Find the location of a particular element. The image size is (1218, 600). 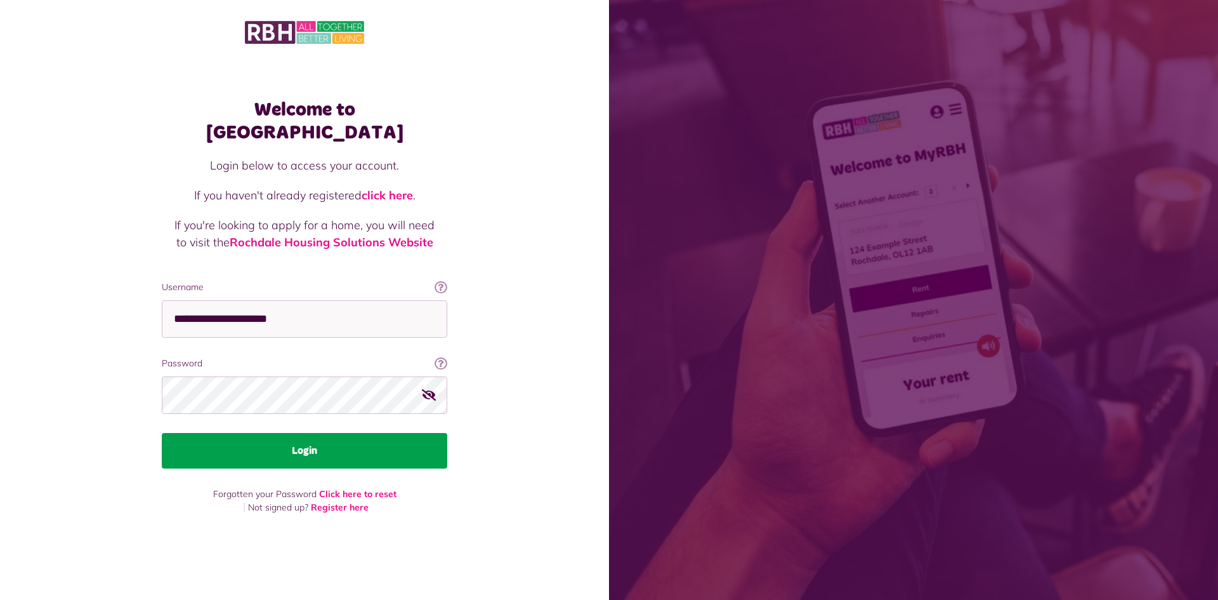

a: Click here to reset is located at coordinates (358, 494).